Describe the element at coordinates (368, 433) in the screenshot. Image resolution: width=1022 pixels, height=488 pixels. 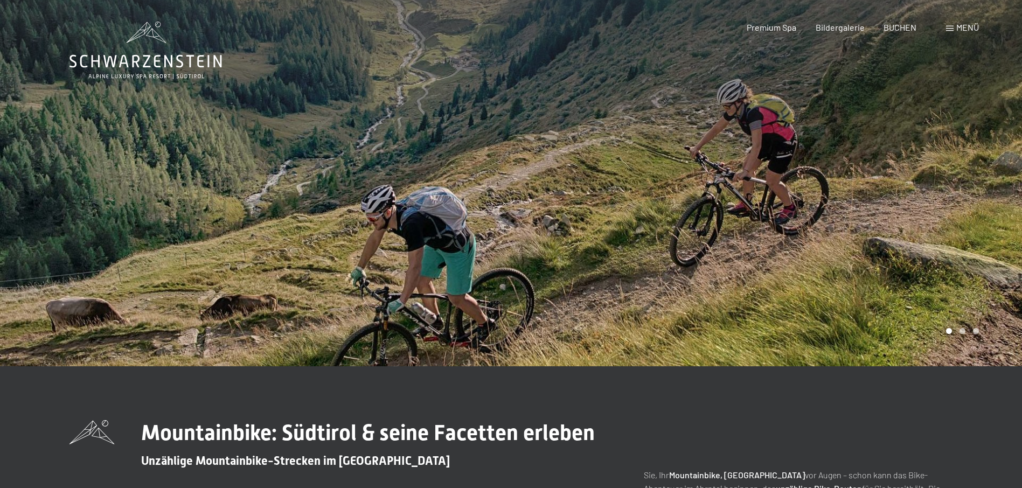
I see `span: Mountainbike: Südtirol & seine Facetten erleben` at that location.